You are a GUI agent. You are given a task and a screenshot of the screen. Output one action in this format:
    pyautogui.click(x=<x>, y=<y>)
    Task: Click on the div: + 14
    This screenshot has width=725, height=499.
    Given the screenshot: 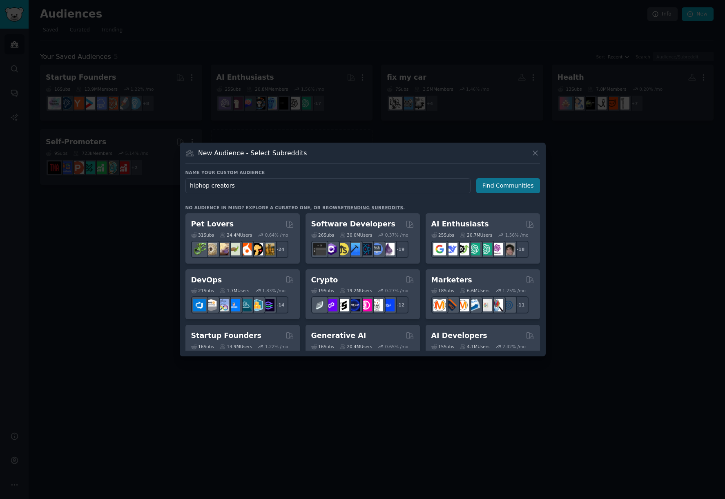 What is the action you would take?
    pyautogui.click(x=280, y=305)
    